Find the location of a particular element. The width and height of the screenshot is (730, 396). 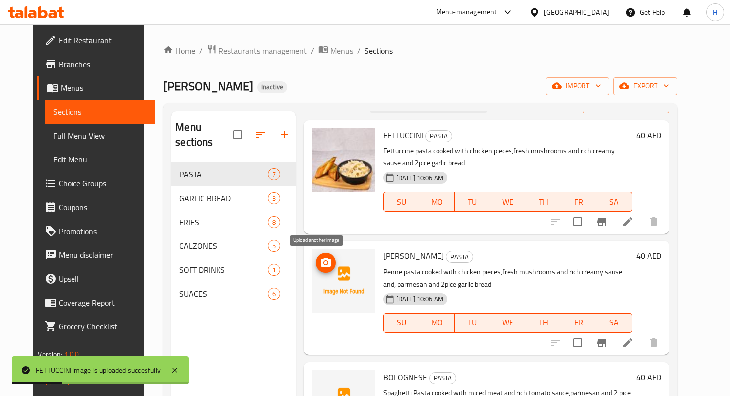

a: Edit menu item is located at coordinates (627, 221).